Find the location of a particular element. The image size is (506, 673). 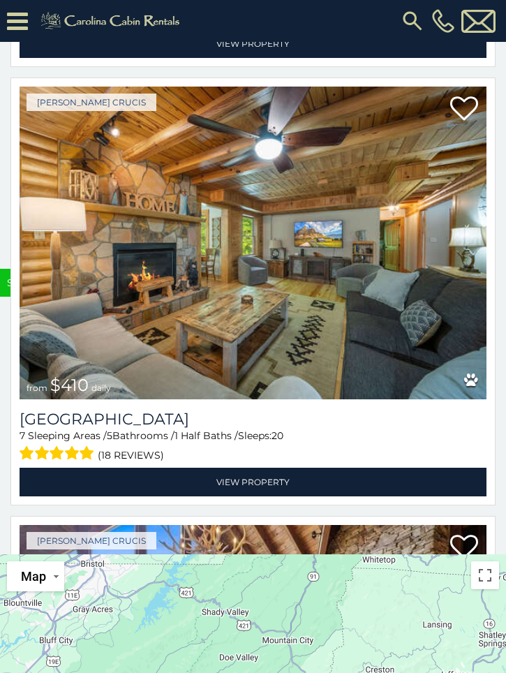

h3: Mountainside Lodge is located at coordinates (253, 419).